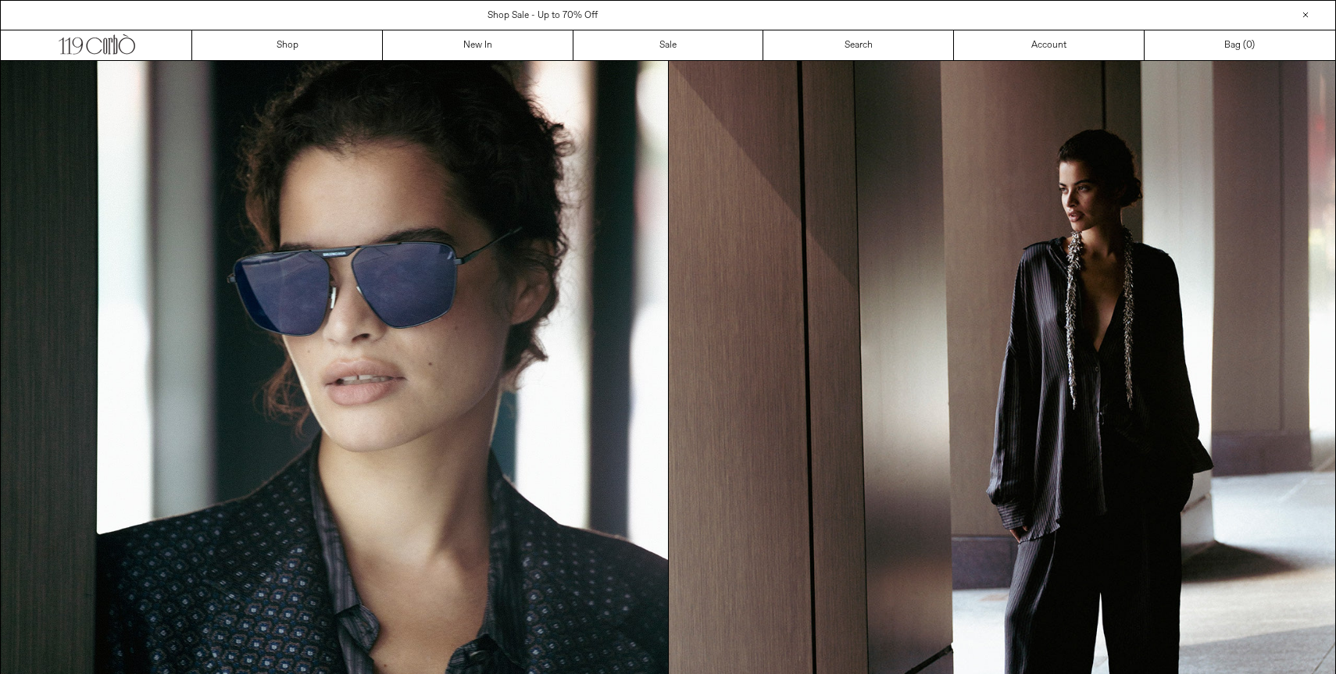 This screenshot has width=1336, height=674. I want to click on a: Bag (), so click(1240, 45).